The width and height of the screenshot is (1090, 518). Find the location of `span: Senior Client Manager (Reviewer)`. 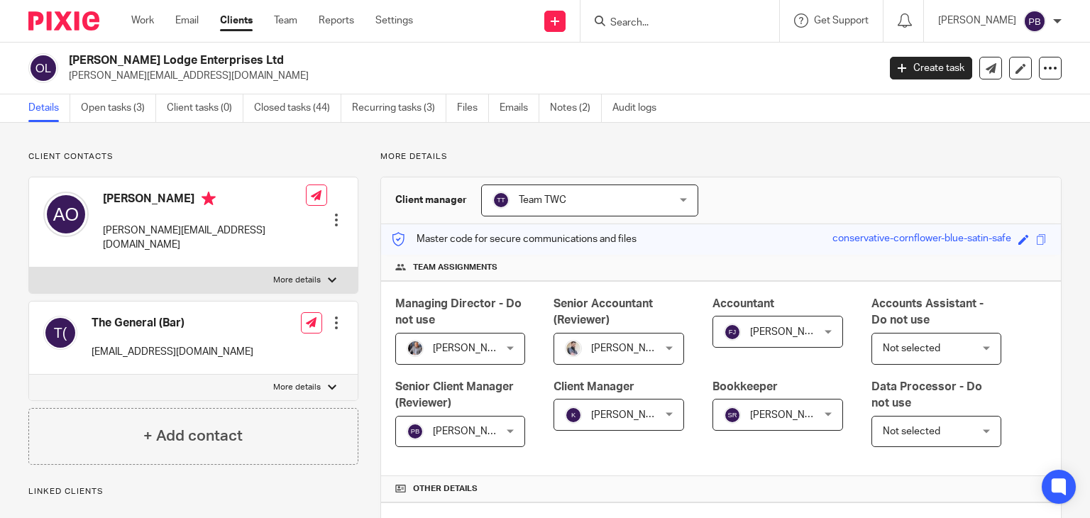

span: Senior Client Manager (Reviewer) is located at coordinates (454, 395).